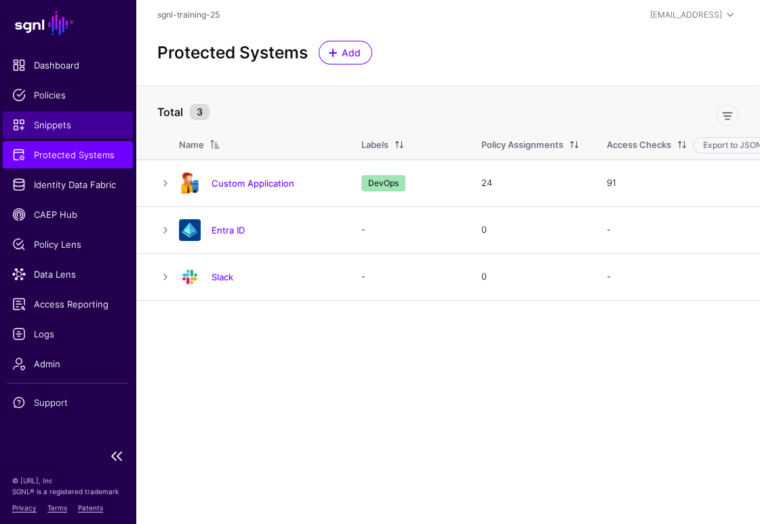 This screenshot has height=524, width=760. Describe the element at coordinates (345, 52) in the screenshot. I see `a: Add` at that location.